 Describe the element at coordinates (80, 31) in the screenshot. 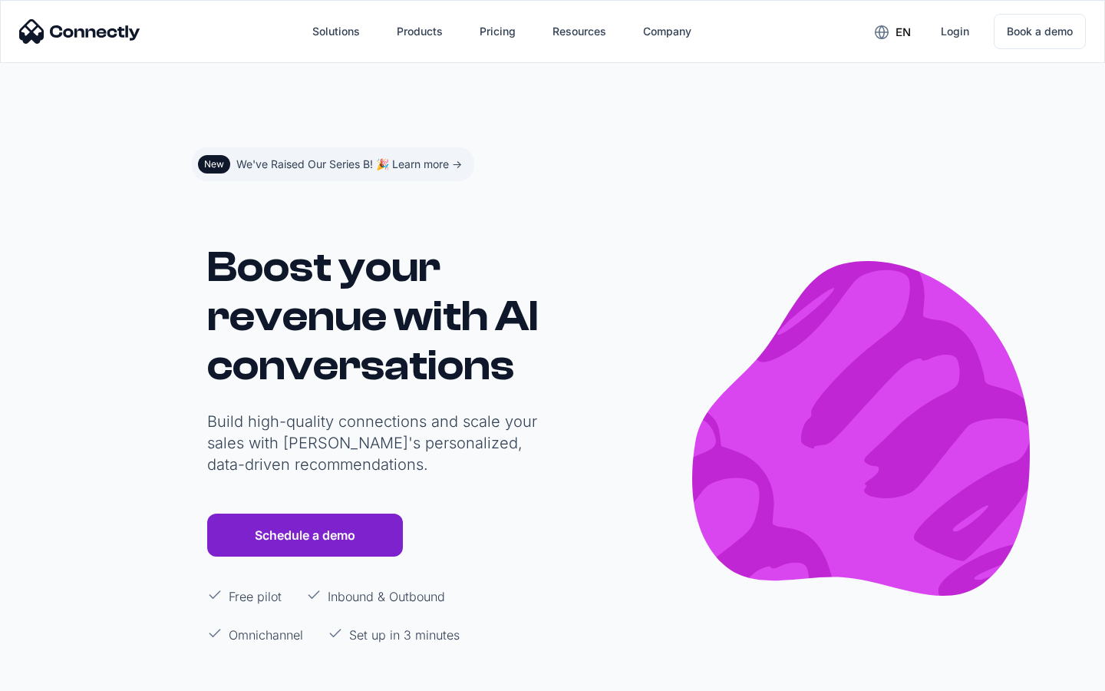

I see `img: Connectly Logo` at that location.